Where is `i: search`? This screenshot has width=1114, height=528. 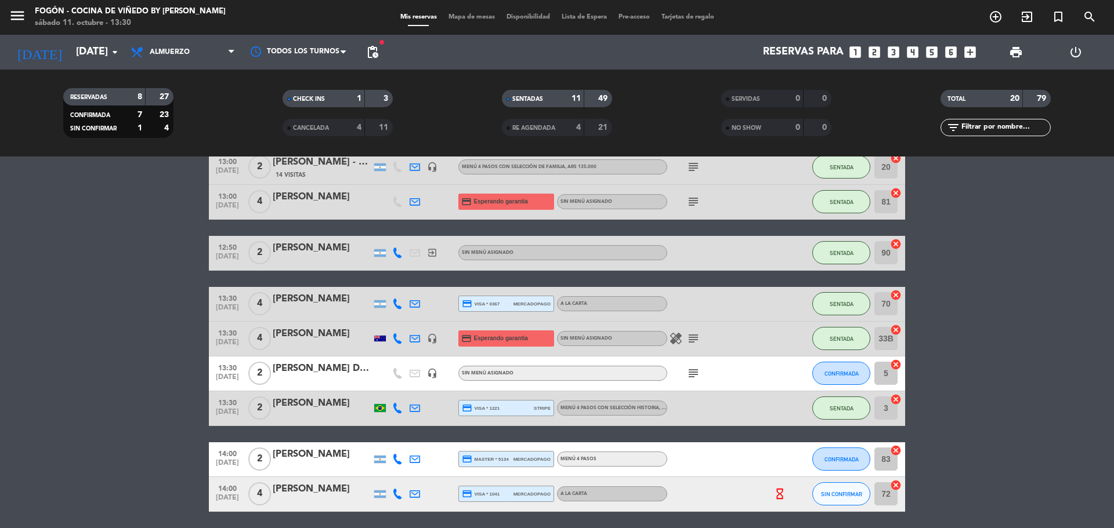
i: search is located at coordinates (1089, 17).